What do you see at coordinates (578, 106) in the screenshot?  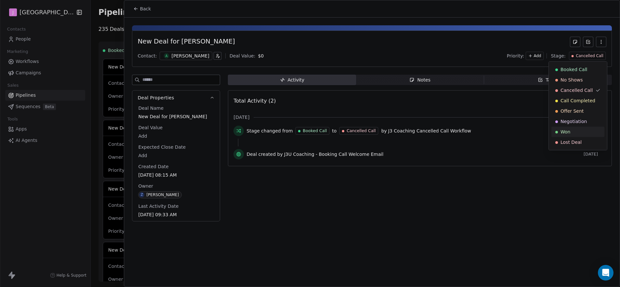 I see `div: Suggestions` at bounding box center [578, 106].